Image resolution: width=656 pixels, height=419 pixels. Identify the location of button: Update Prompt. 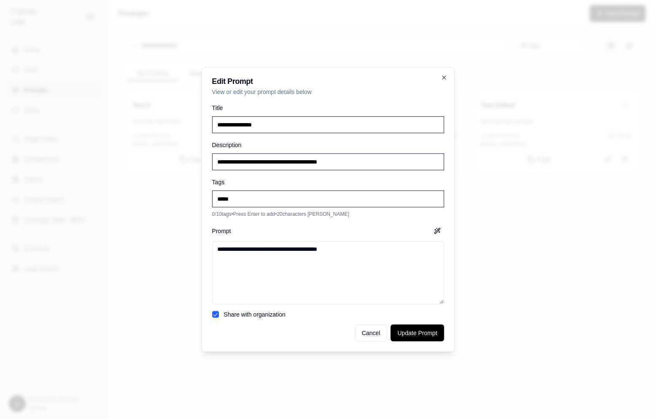
(417, 333).